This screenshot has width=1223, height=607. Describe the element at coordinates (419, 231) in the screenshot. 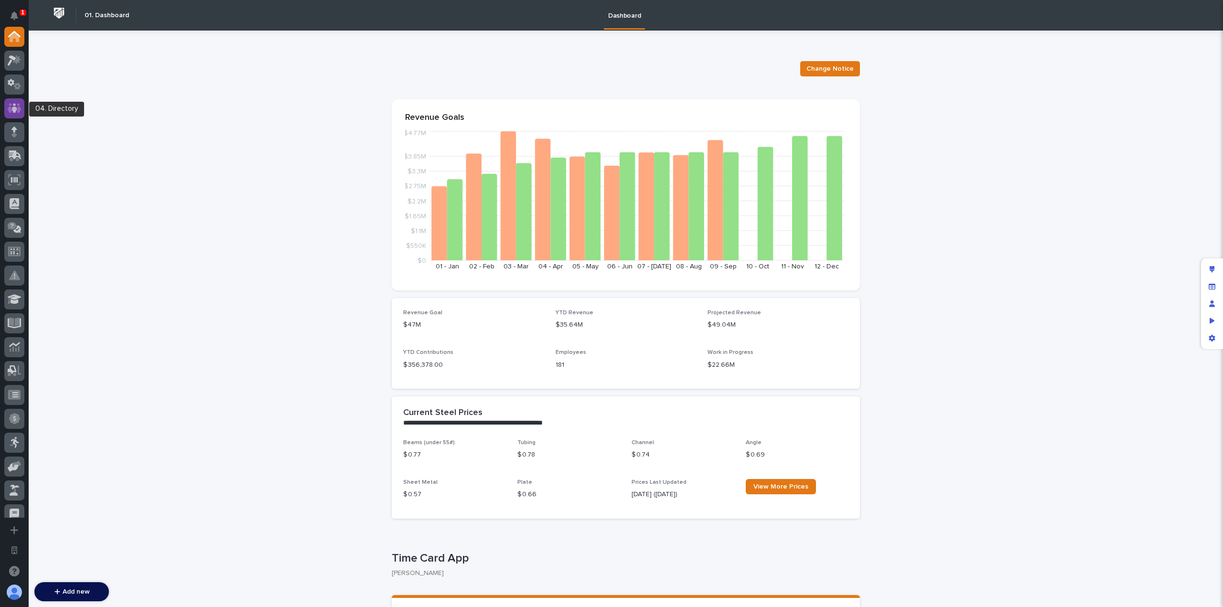

I see `tspan: $1.1M` at that location.